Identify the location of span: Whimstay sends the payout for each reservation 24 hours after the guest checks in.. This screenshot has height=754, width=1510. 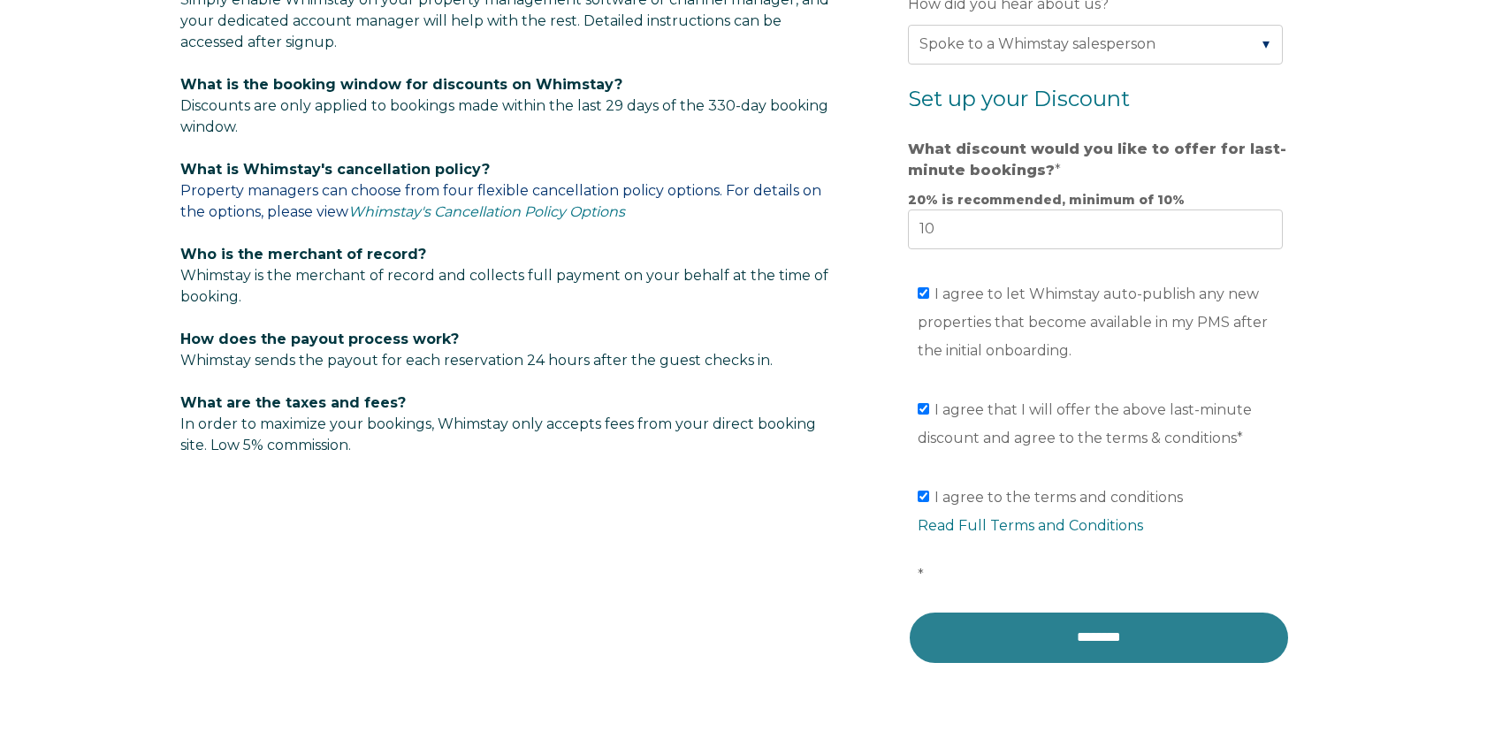
(476, 360).